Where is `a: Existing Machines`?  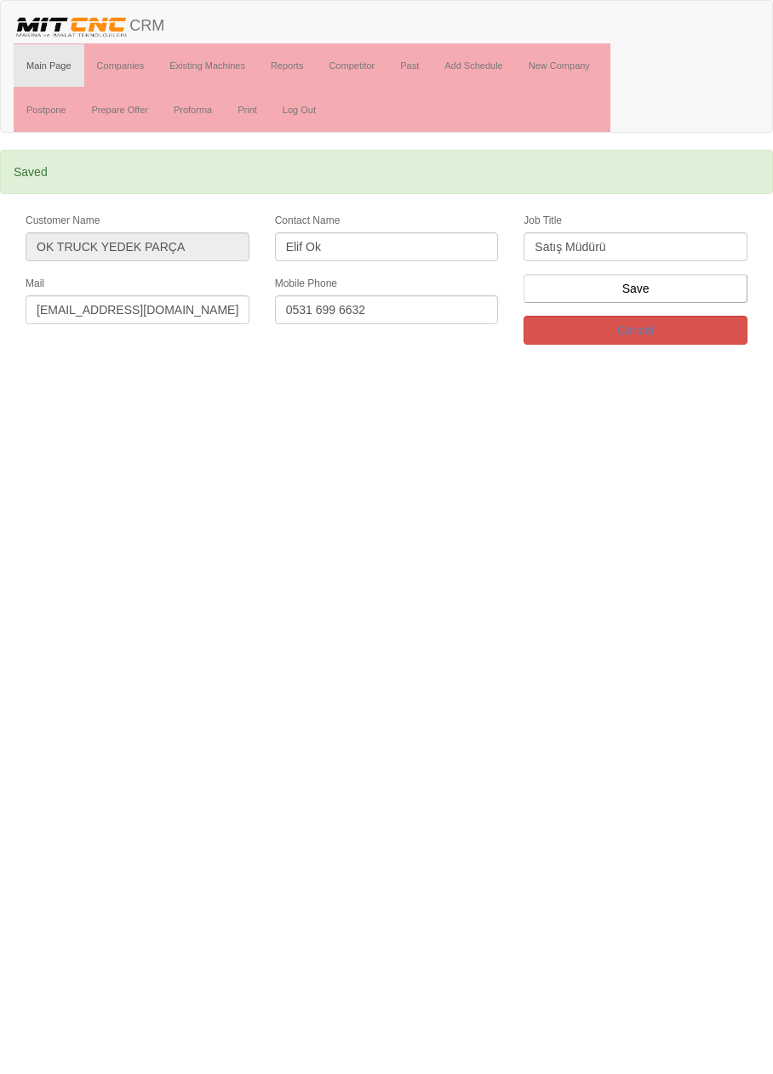
a: Existing Machines is located at coordinates (207, 66).